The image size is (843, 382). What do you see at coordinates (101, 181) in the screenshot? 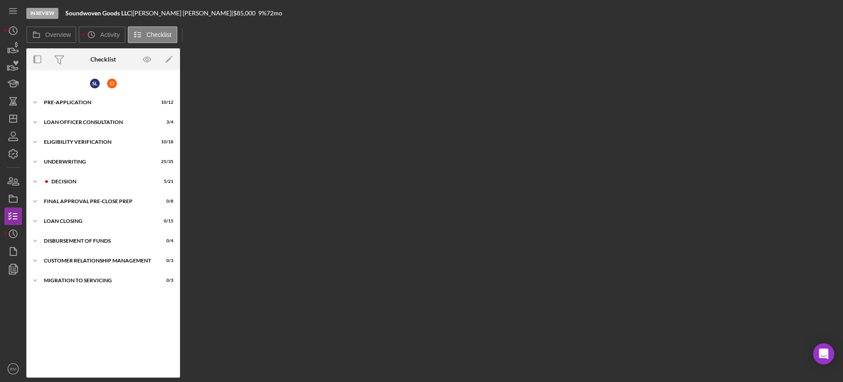
I see `div: Decision` at bounding box center [101, 181].